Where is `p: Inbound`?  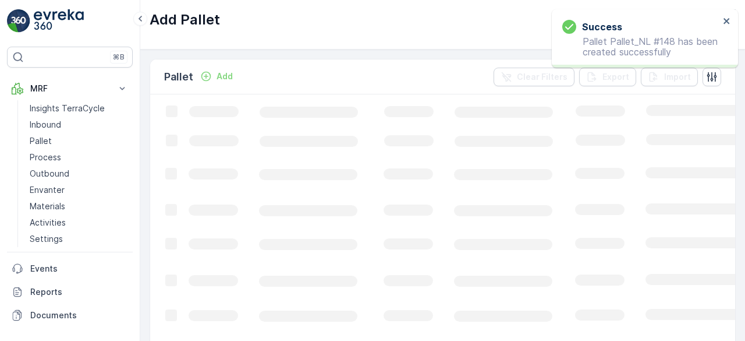
p: Inbound is located at coordinates (45, 125).